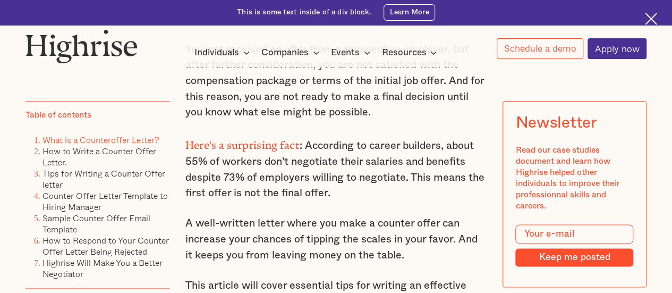 The width and height of the screenshot is (672, 293). I want to click on a: Counter Offer Letter Template to Hiring Manager, so click(105, 201).